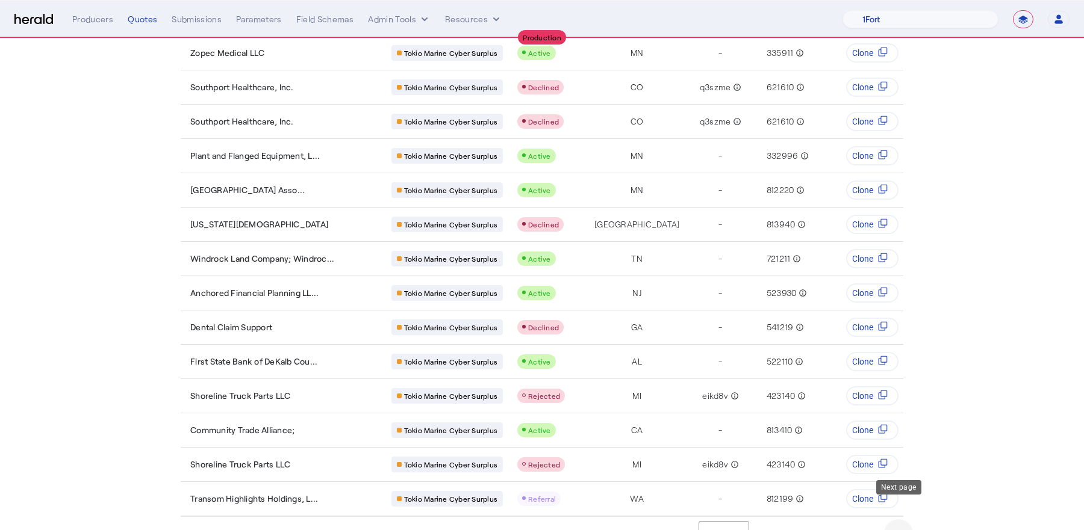 The width and height of the screenshot is (1084, 530). I want to click on div: Submissions, so click(196, 19).